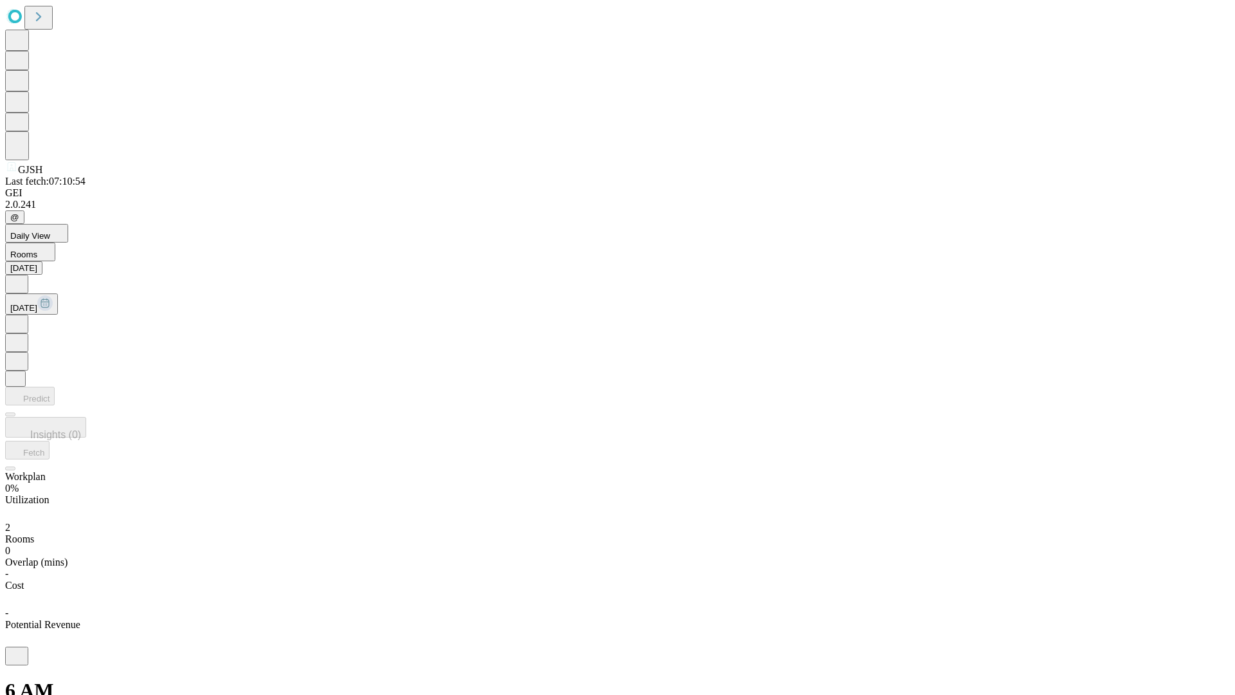 The image size is (1235, 695). I want to click on button: Rooms, so click(30, 252).